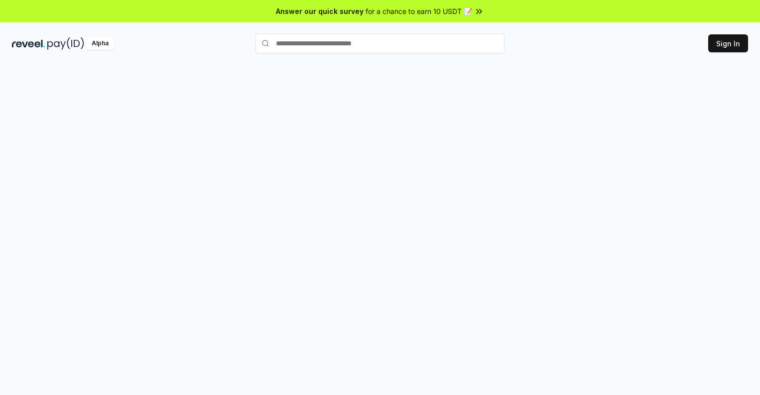  What do you see at coordinates (28, 43) in the screenshot?
I see `img: reveel_dark` at bounding box center [28, 43].